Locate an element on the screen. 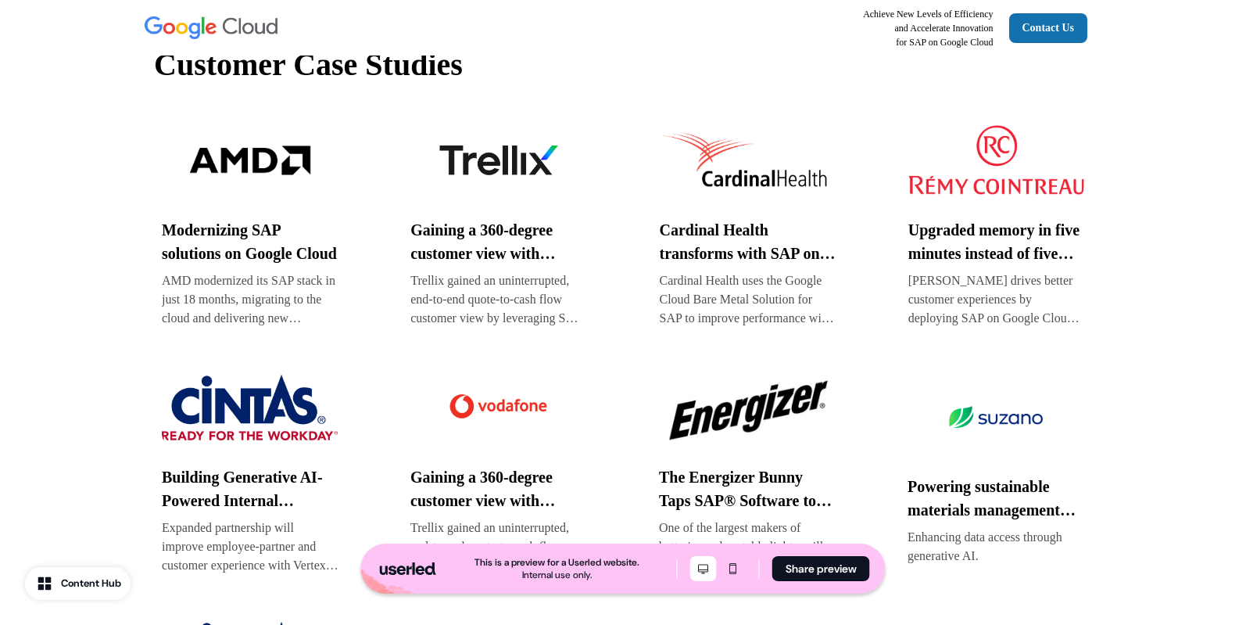  div: Internal use only. is located at coordinates (557, 575).